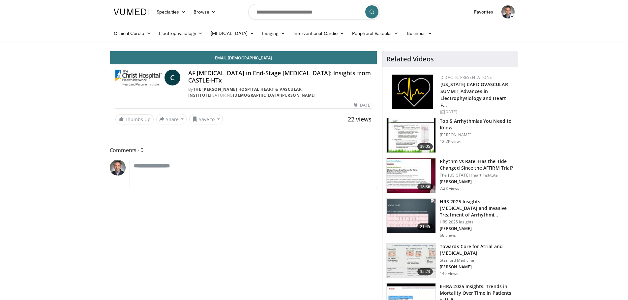  Describe the element at coordinates (420, 33) in the screenshot. I see `a: Business` at that location.